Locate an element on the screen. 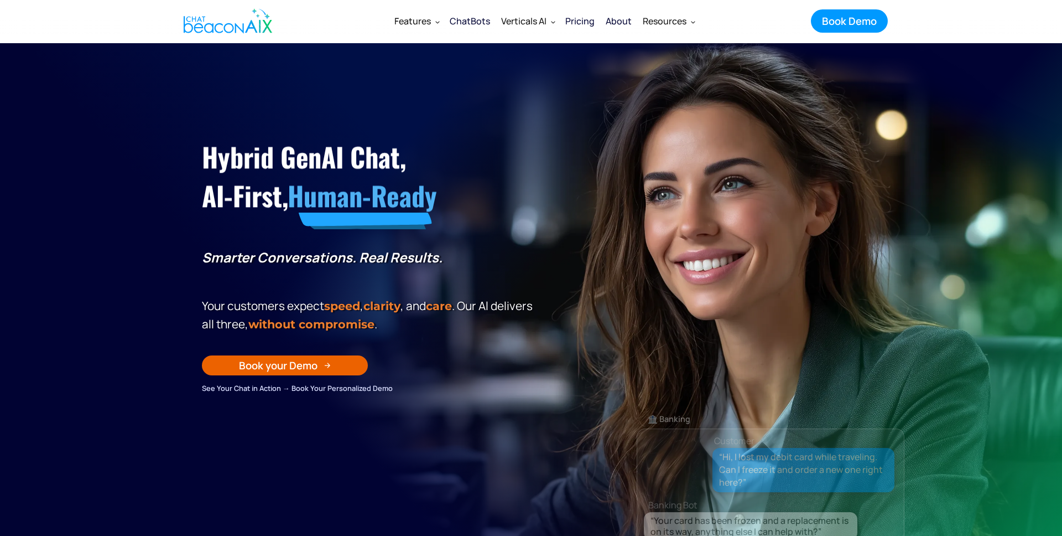  p: Your customers expect , , and . Our Al delivers all three, . is located at coordinates (369, 315).